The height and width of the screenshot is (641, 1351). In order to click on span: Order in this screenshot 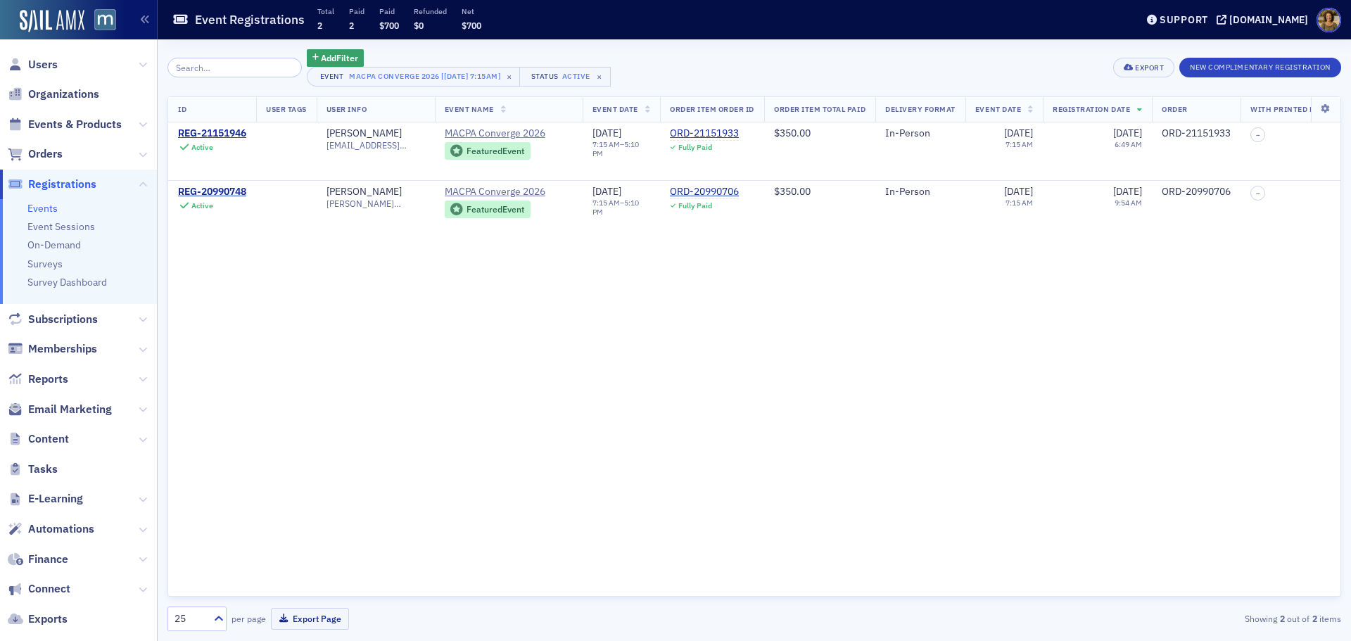, I will do `click(1174, 109)`.